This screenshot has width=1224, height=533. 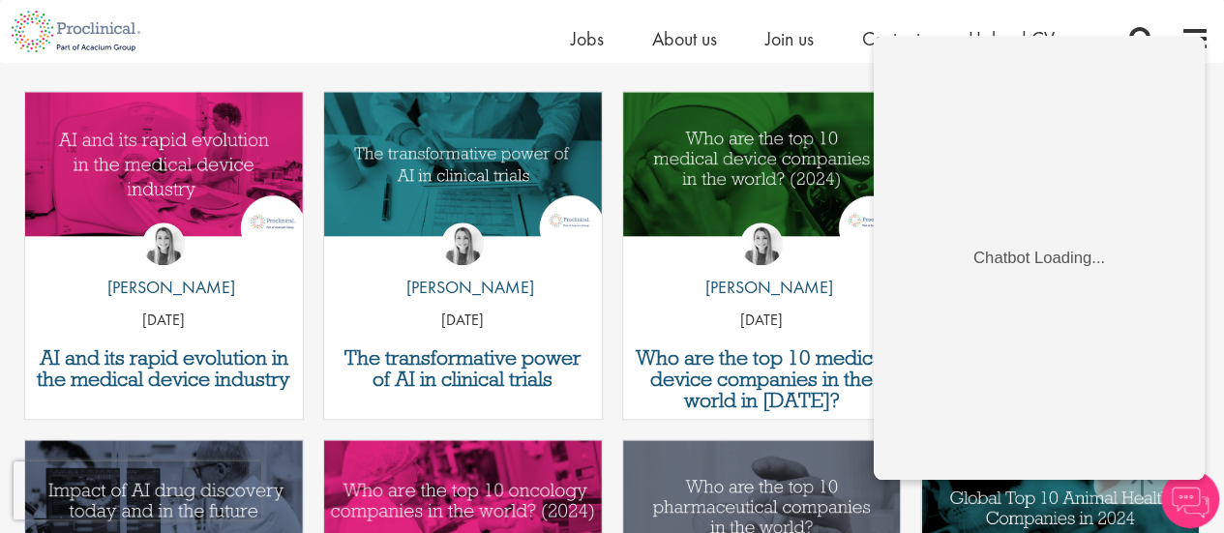 What do you see at coordinates (587, 39) in the screenshot?
I see `a: Jobs` at bounding box center [587, 39].